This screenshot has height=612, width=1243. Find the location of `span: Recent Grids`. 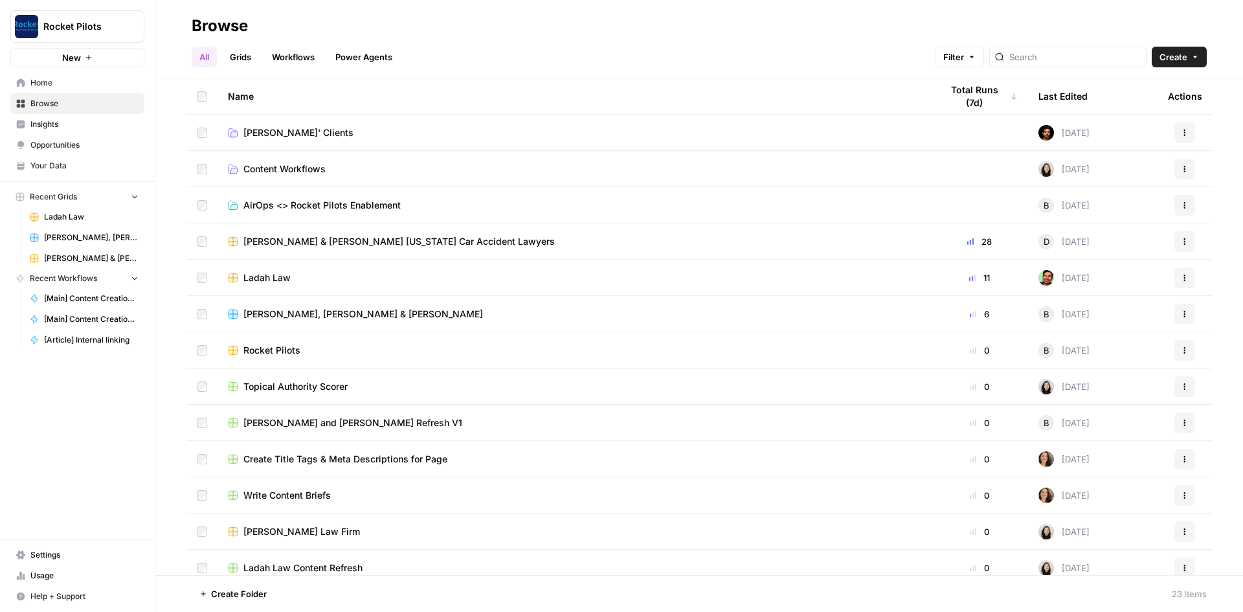

span: Recent Grids is located at coordinates (53, 197).